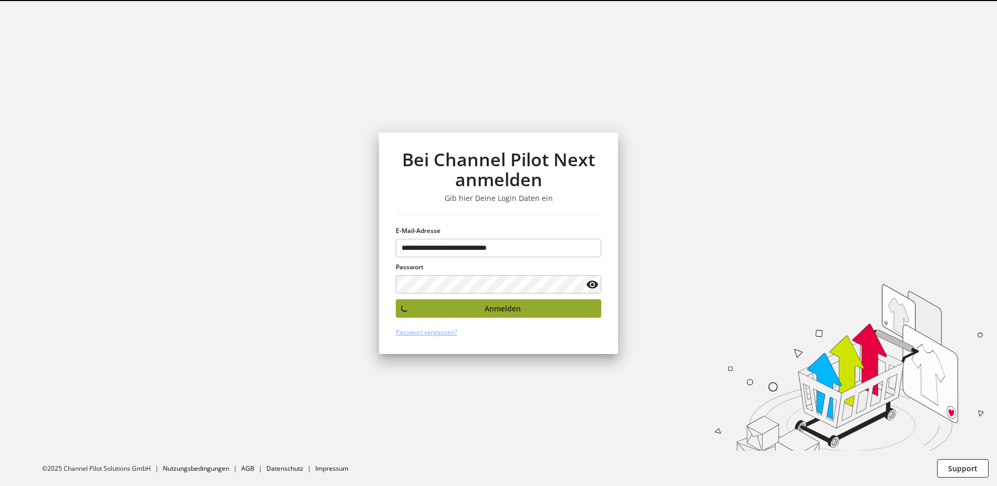 The image size is (997, 486). What do you see at coordinates (332, 468) in the screenshot?
I see `a: Impressum` at bounding box center [332, 468].